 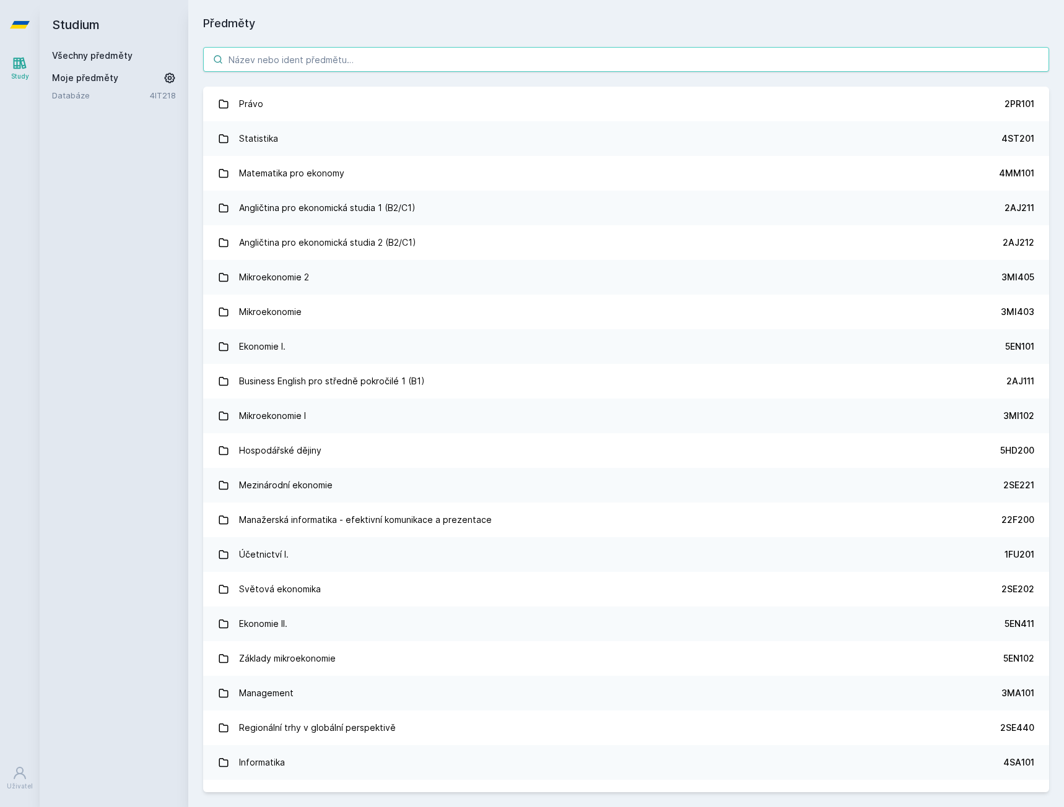 What do you see at coordinates (20, 68) in the screenshot?
I see `a: Study` at bounding box center [20, 68].